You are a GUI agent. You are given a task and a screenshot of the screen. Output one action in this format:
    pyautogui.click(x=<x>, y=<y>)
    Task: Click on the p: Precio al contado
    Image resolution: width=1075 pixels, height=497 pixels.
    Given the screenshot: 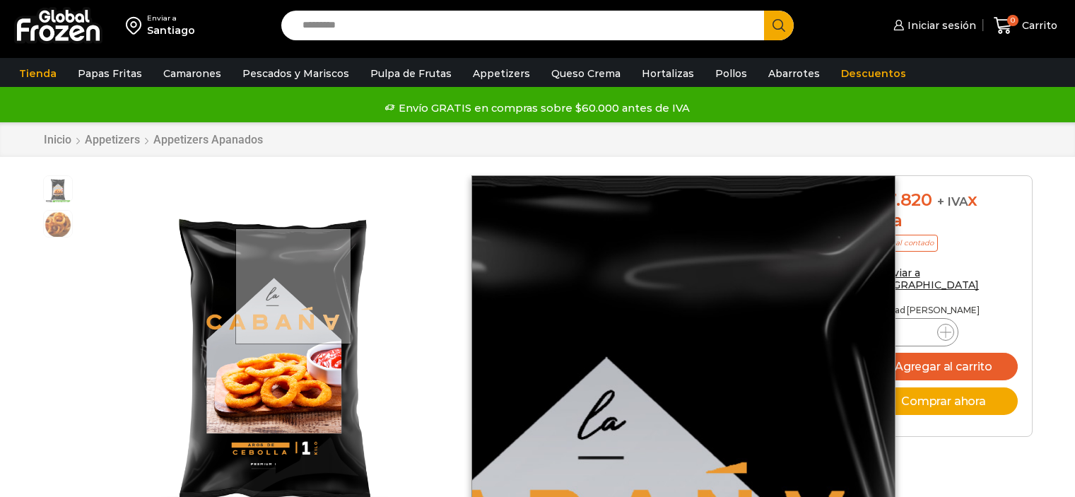 What is the action you would take?
    pyautogui.click(x=901, y=243)
    